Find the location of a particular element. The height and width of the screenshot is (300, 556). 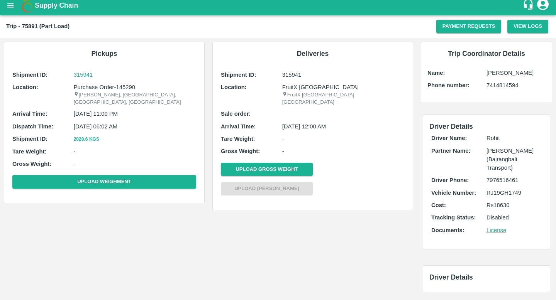

p: Disabled is located at coordinates (514, 218).